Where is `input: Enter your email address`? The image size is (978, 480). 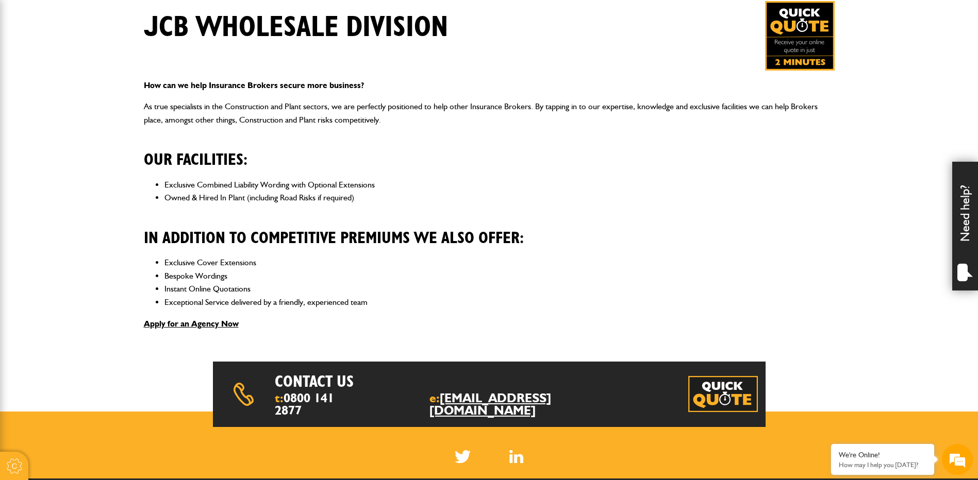
input: Enter your email address is located at coordinates (101, 137).